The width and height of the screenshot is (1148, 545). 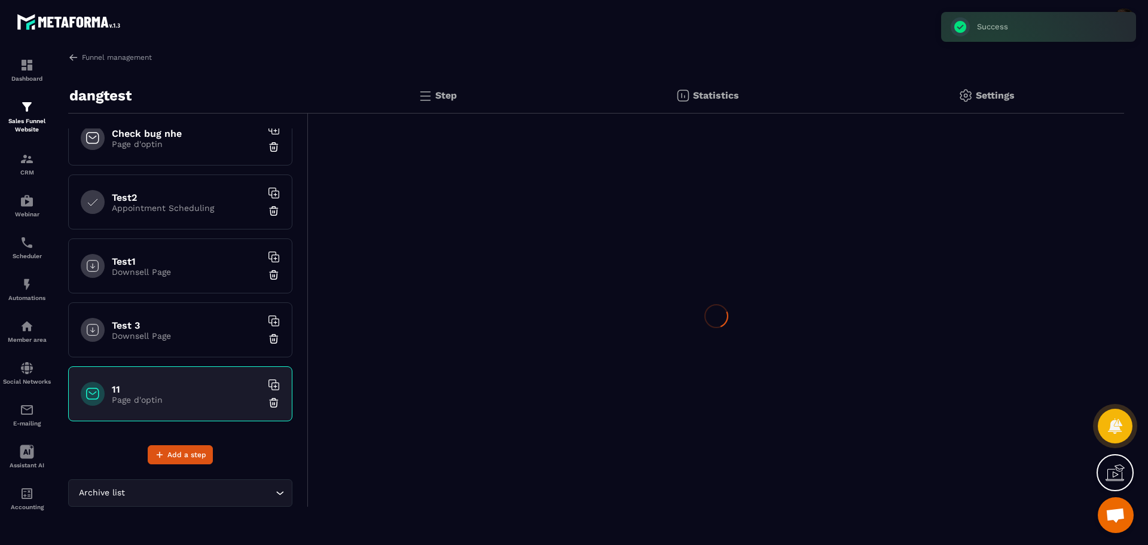 I want to click on p: Member area, so click(x=27, y=340).